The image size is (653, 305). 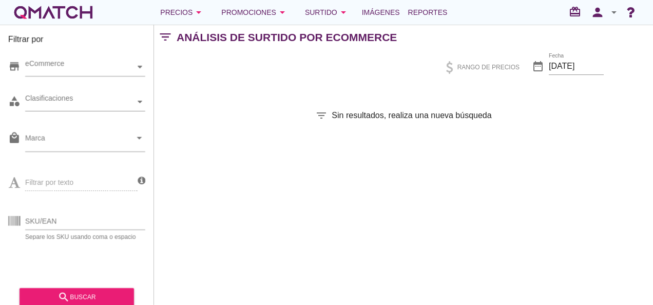 I want to click on div: Promociones, so click(x=255, y=12).